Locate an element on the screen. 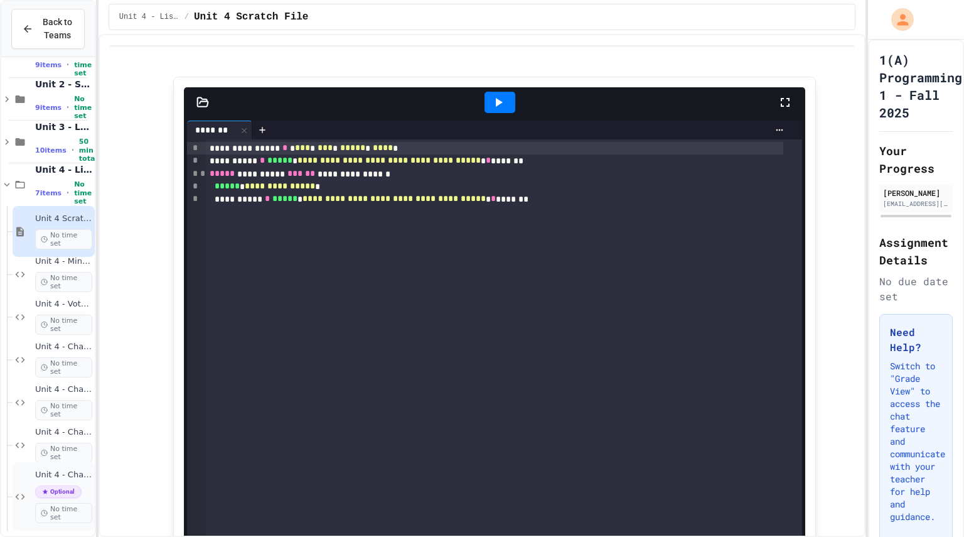 The height and width of the screenshot is (537, 964). span: 50 min total is located at coordinates (88, 150).